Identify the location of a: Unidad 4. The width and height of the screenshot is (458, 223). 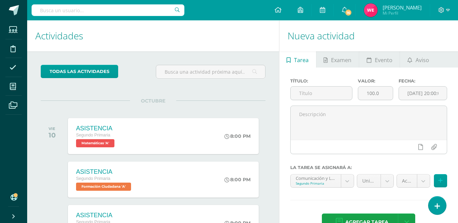
(376, 181).